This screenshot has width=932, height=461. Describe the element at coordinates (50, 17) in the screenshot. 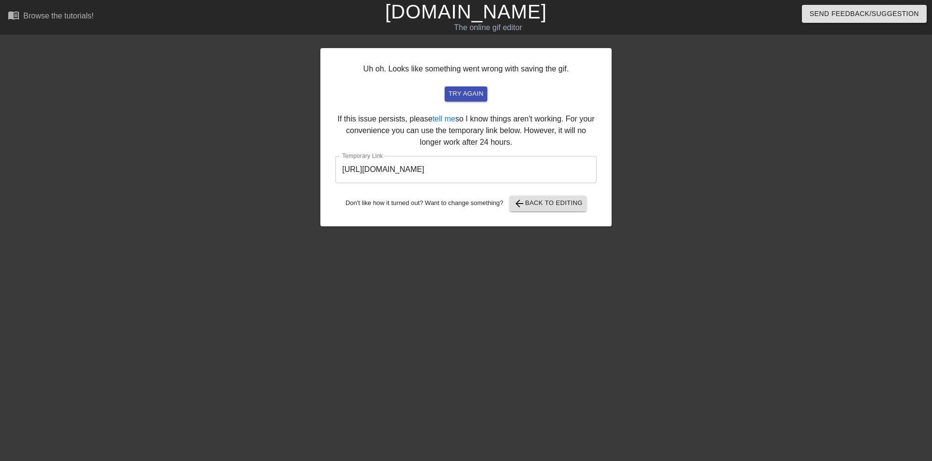

I see `a: Browse the tutorials!` at that location.